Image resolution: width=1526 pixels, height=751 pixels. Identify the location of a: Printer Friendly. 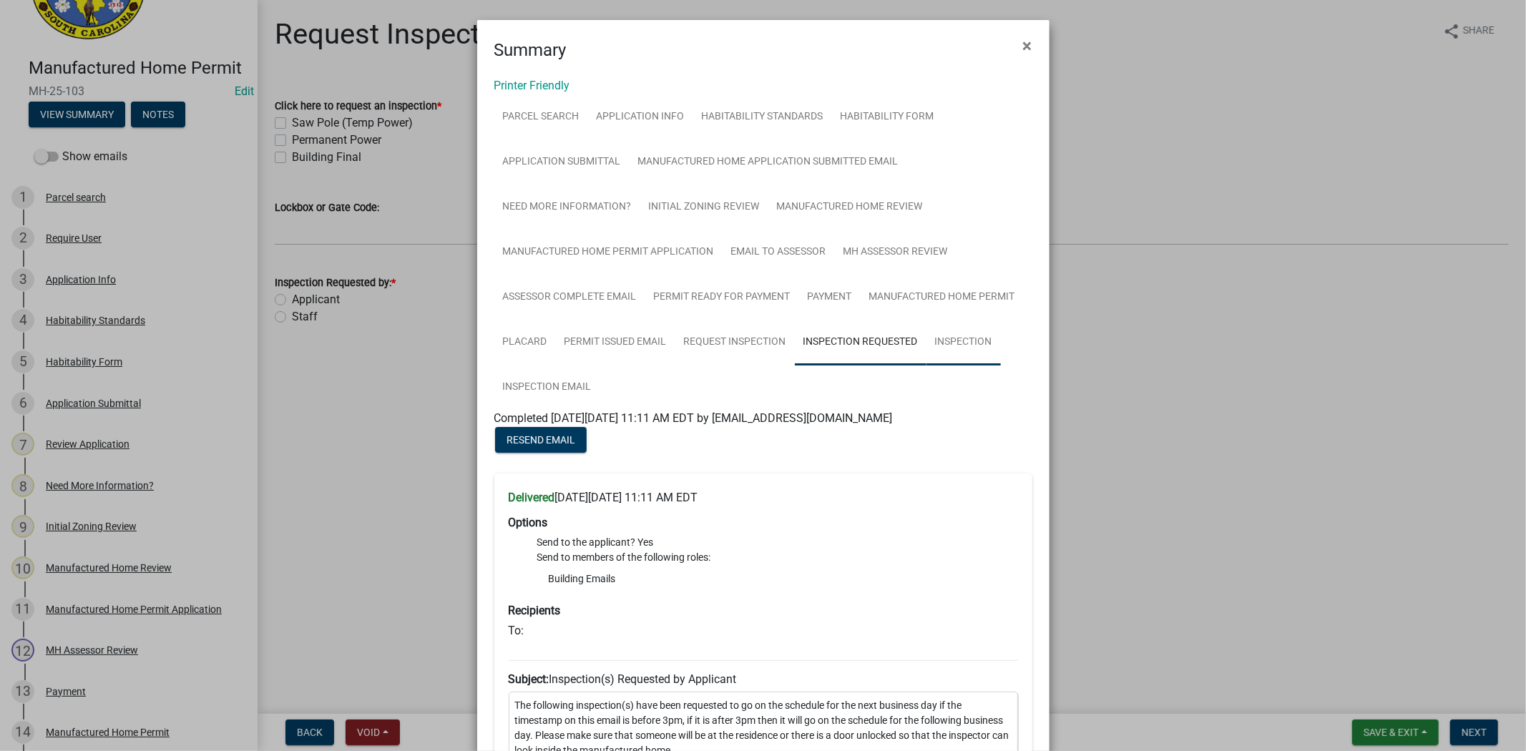
(532, 85).